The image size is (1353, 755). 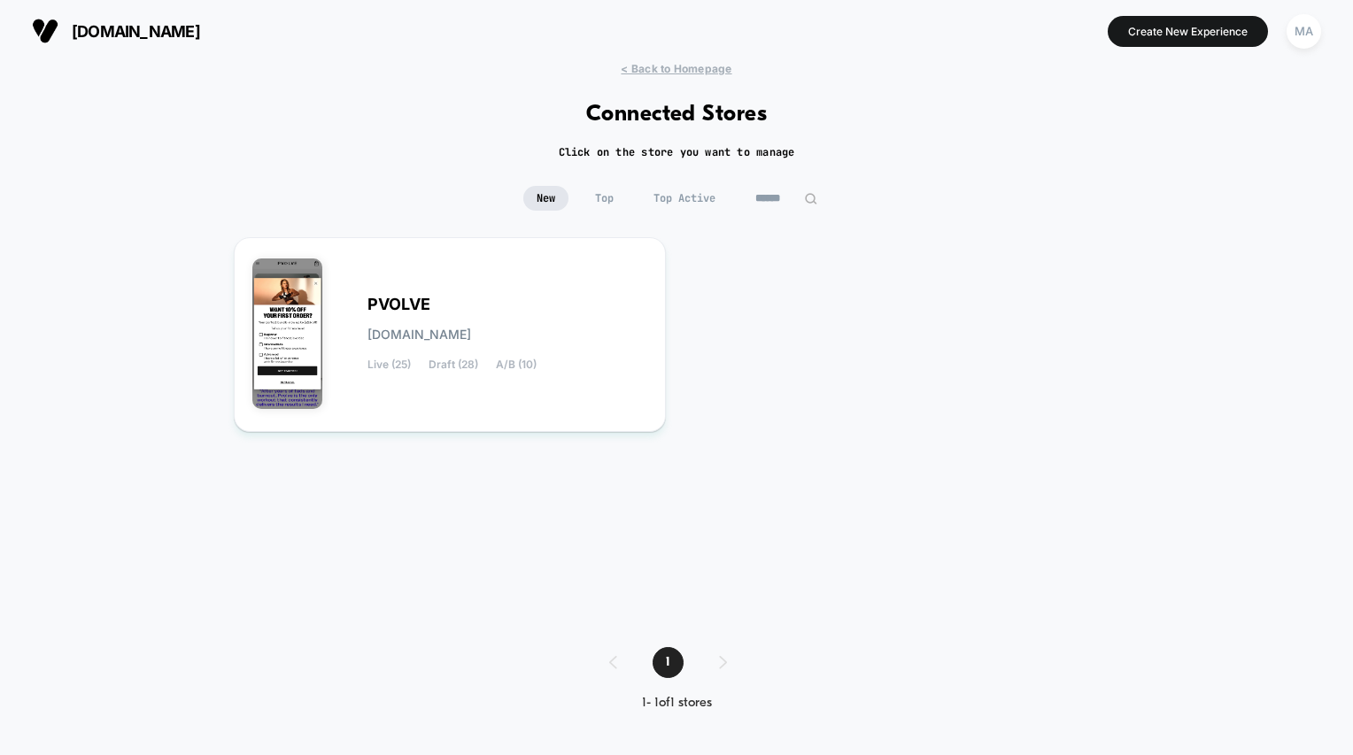 I want to click on span: Top, so click(x=604, y=198).